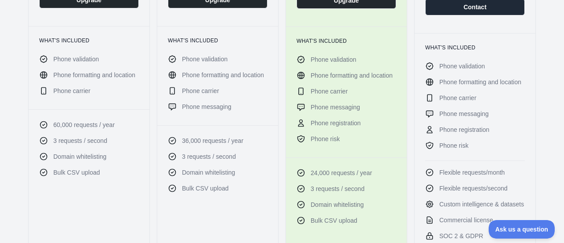  Describe the element at coordinates (205, 188) in the screenshot. I see `span: Bulk CSV upload` at that location.